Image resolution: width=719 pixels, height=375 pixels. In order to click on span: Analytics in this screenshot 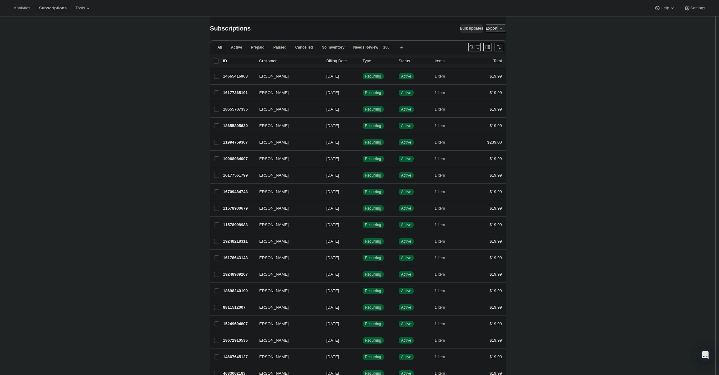, I will do `click(22, 8)`.